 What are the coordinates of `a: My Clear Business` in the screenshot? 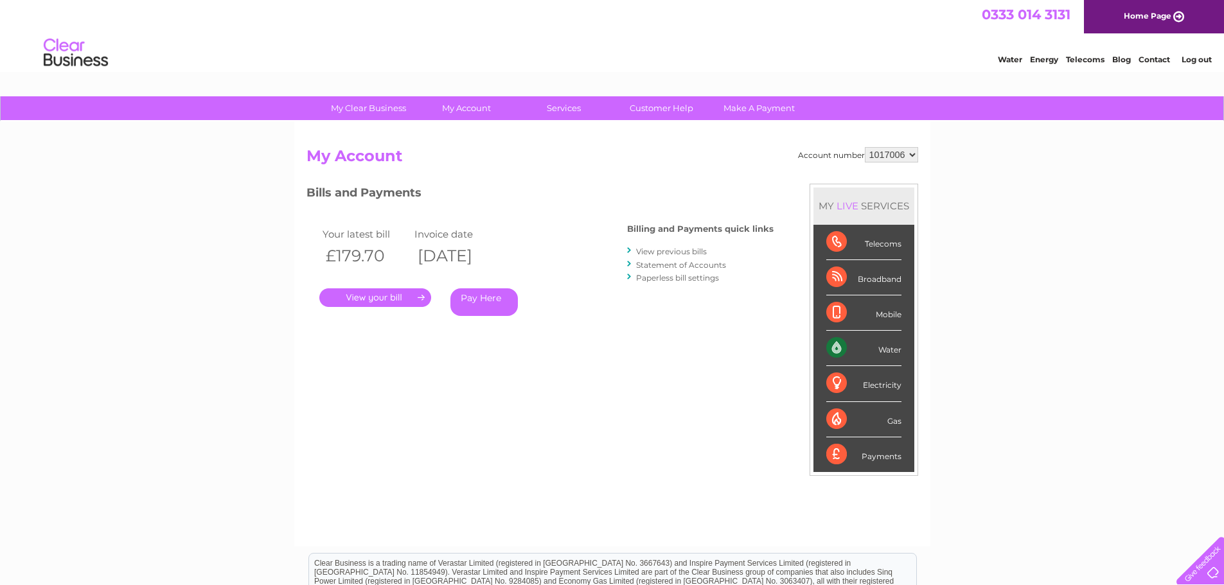 It's located at (368, 108).